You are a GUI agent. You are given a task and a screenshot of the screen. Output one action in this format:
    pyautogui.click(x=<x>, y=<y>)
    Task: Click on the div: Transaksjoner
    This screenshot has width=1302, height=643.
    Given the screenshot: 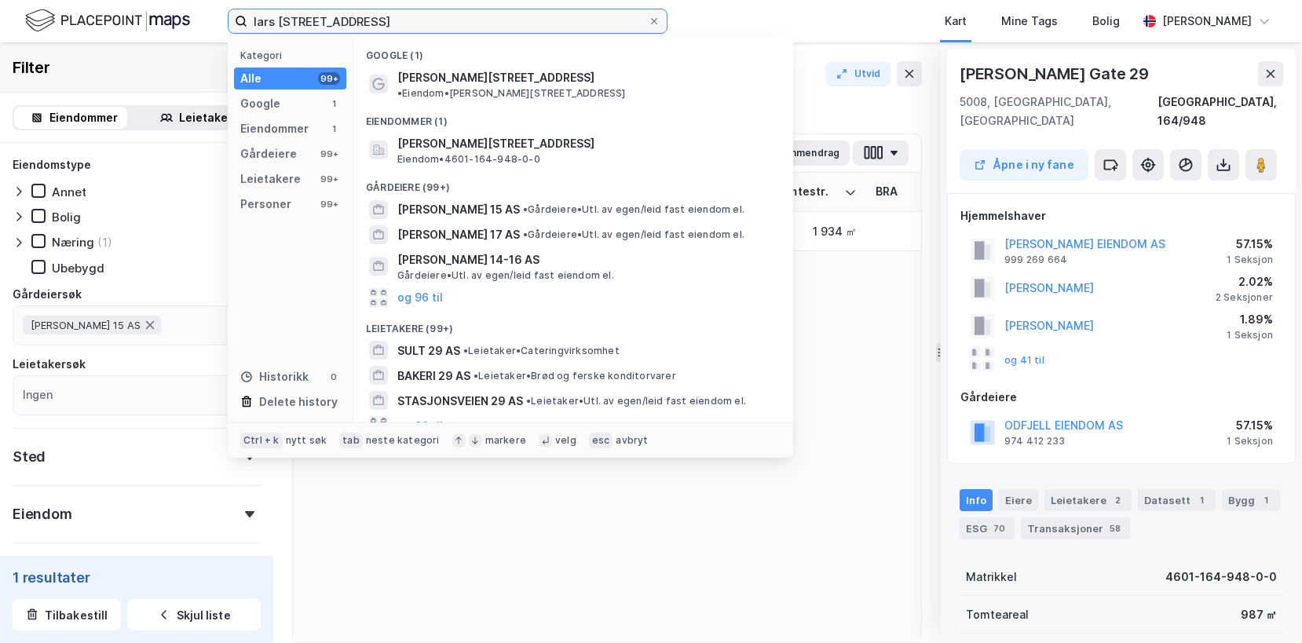 What is the action you would take?
    pyautogui.click(x=1075, y=529)
    